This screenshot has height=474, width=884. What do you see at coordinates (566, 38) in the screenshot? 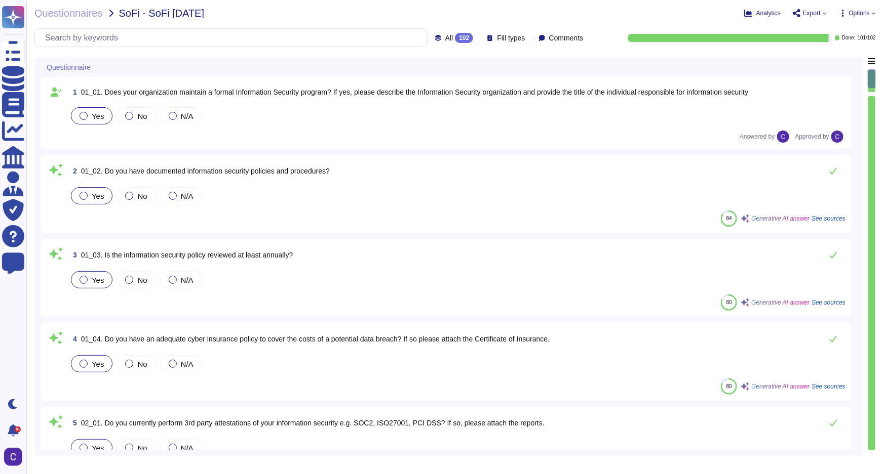
I see `span: Comments` at bounding box center [566, 38].